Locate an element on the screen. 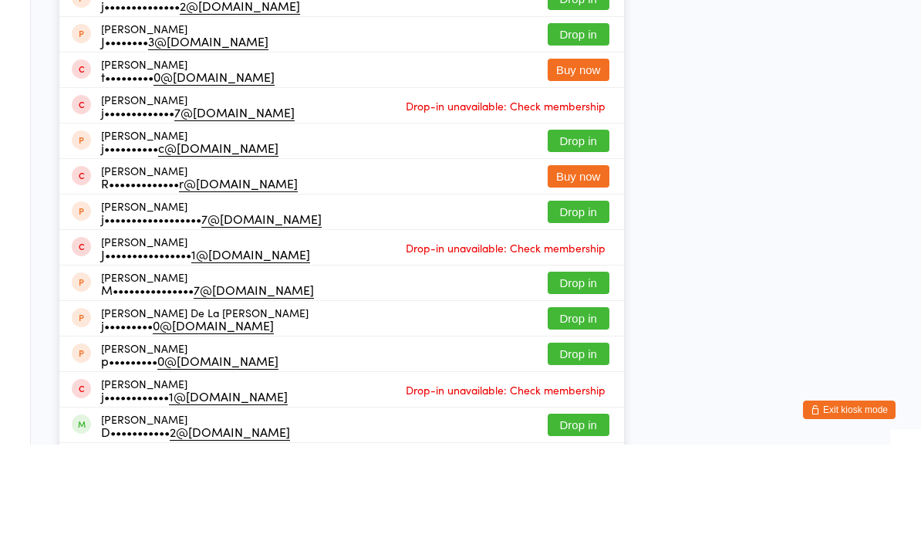 The image size is (921, 548). div: j••••••••••••• is located at coordinates (198, 215).